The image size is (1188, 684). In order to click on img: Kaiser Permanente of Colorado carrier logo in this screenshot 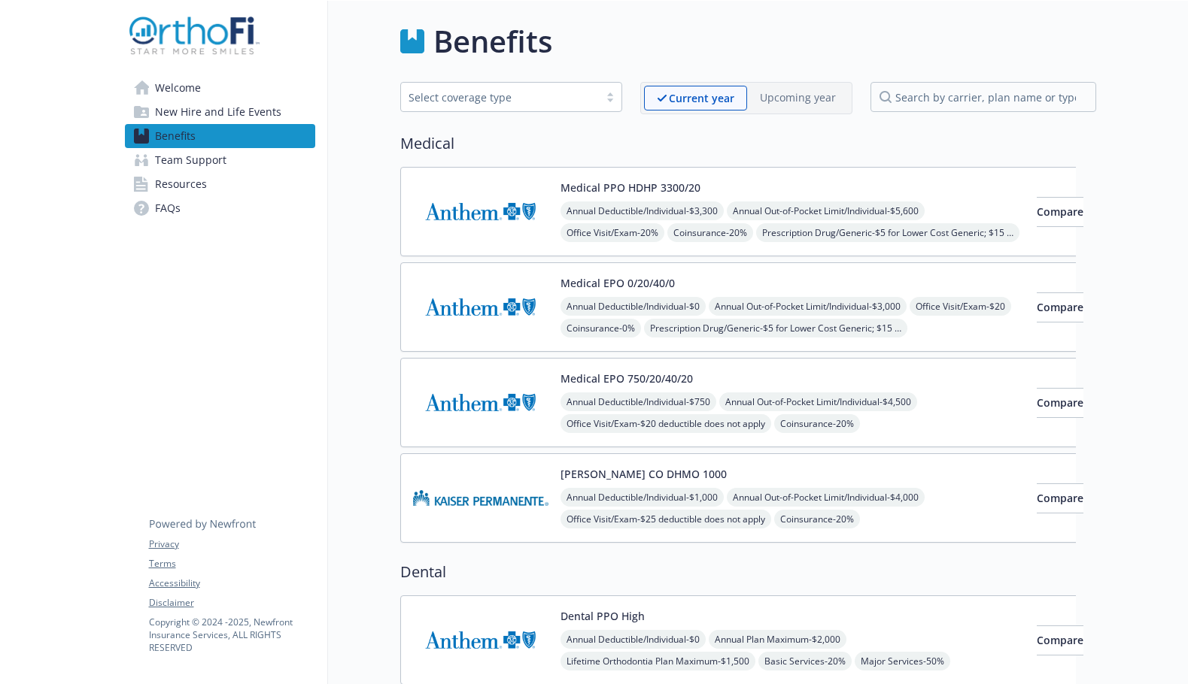, I will do `click(481, 498)`.